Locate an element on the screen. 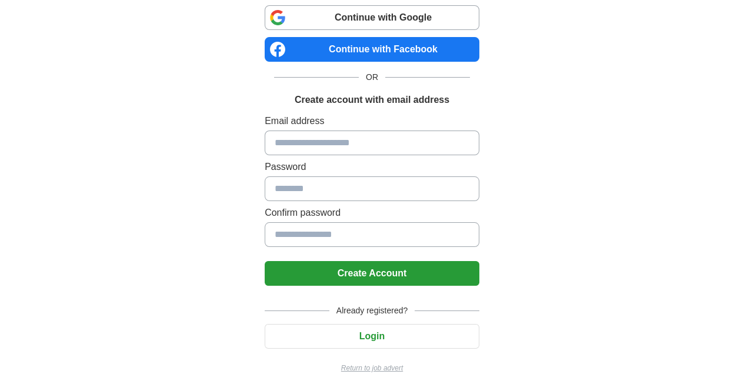 Image resolution: width=744 pixels, height=391 pixels. p: Return to job advert is located at coordinates (372, 368).